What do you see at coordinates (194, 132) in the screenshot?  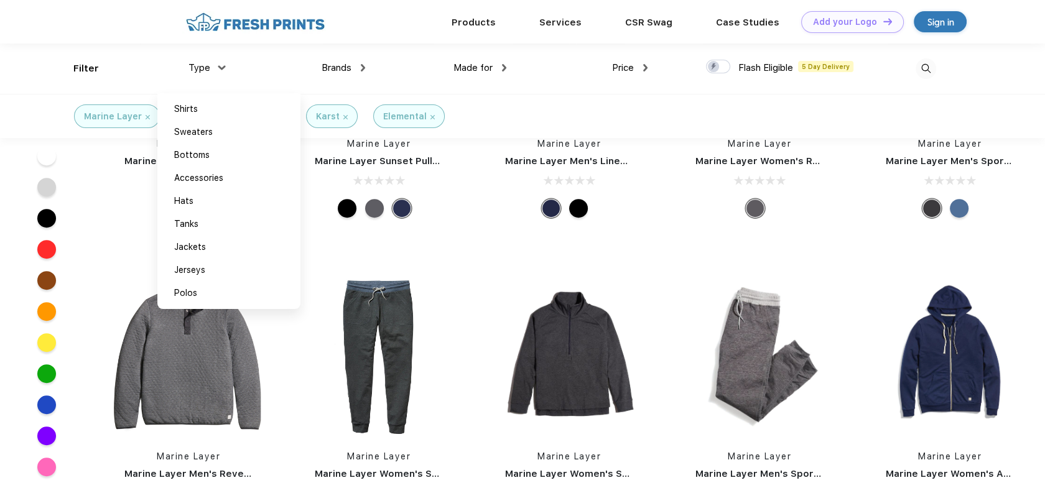 I see `div: Sweaters` at bounding box center [194, 132].